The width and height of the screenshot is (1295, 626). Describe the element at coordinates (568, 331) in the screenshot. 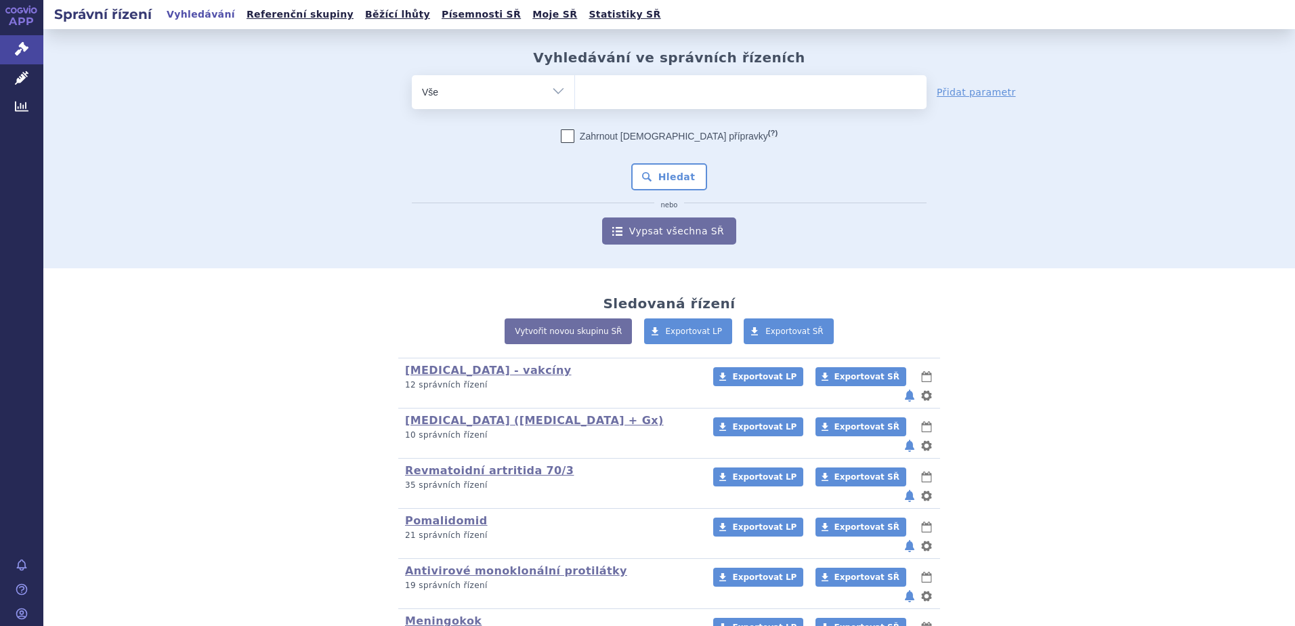

I see `a: Vytvořit novou skupinu SŘ` at that location.